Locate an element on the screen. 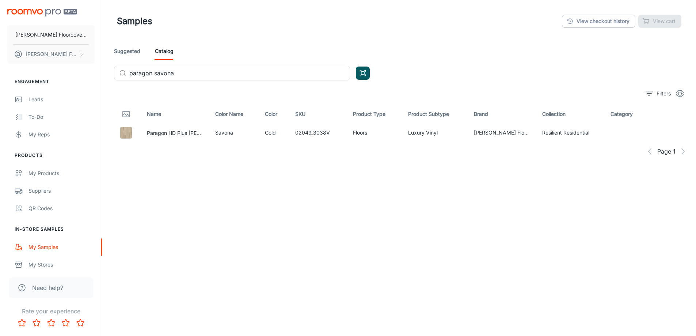 The width and height of the screenshot is (696, 336). th: Brand is located at coordinates (502, 114).